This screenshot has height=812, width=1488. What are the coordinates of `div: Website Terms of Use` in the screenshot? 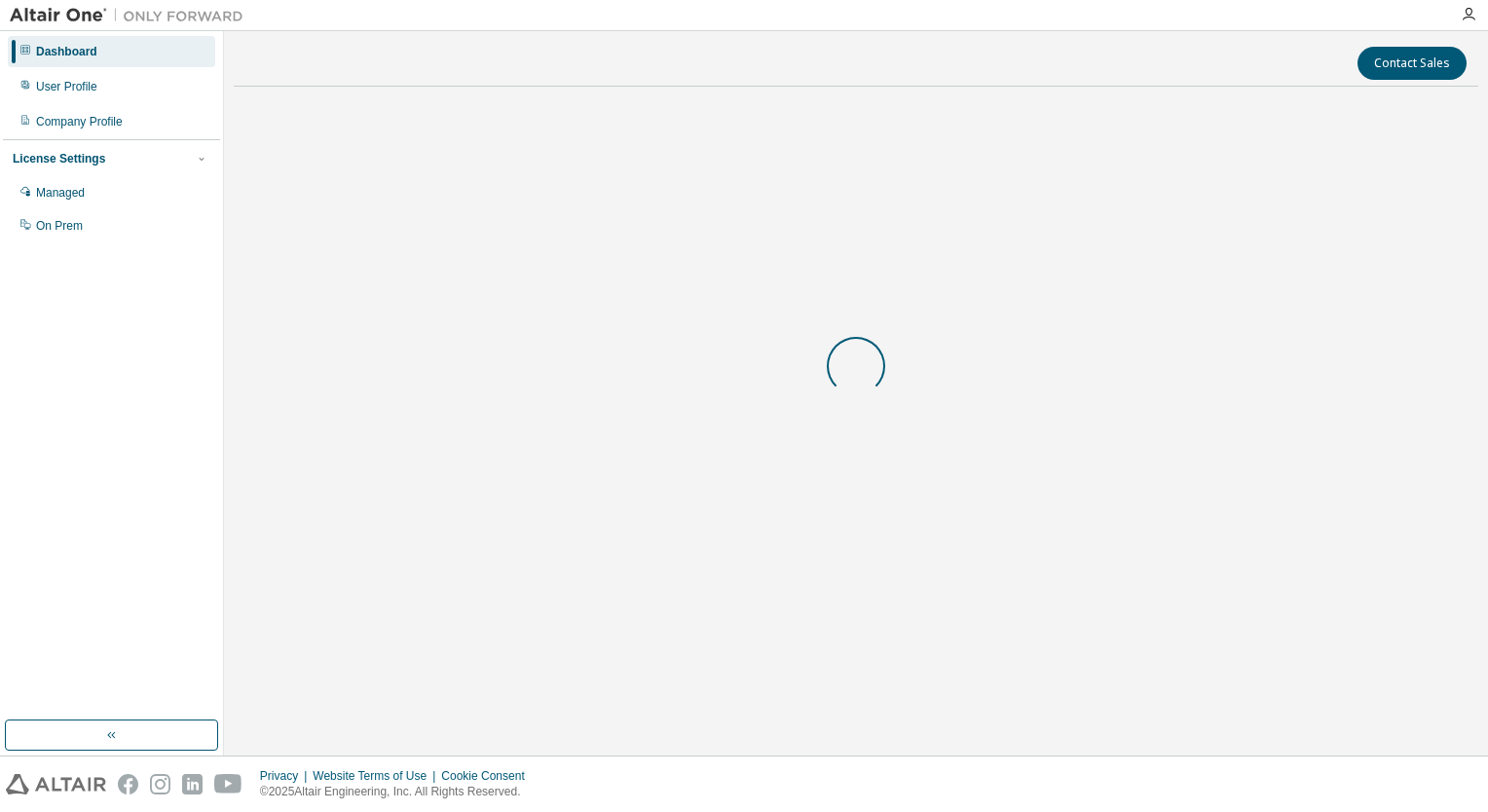 It's located at (377, 776).